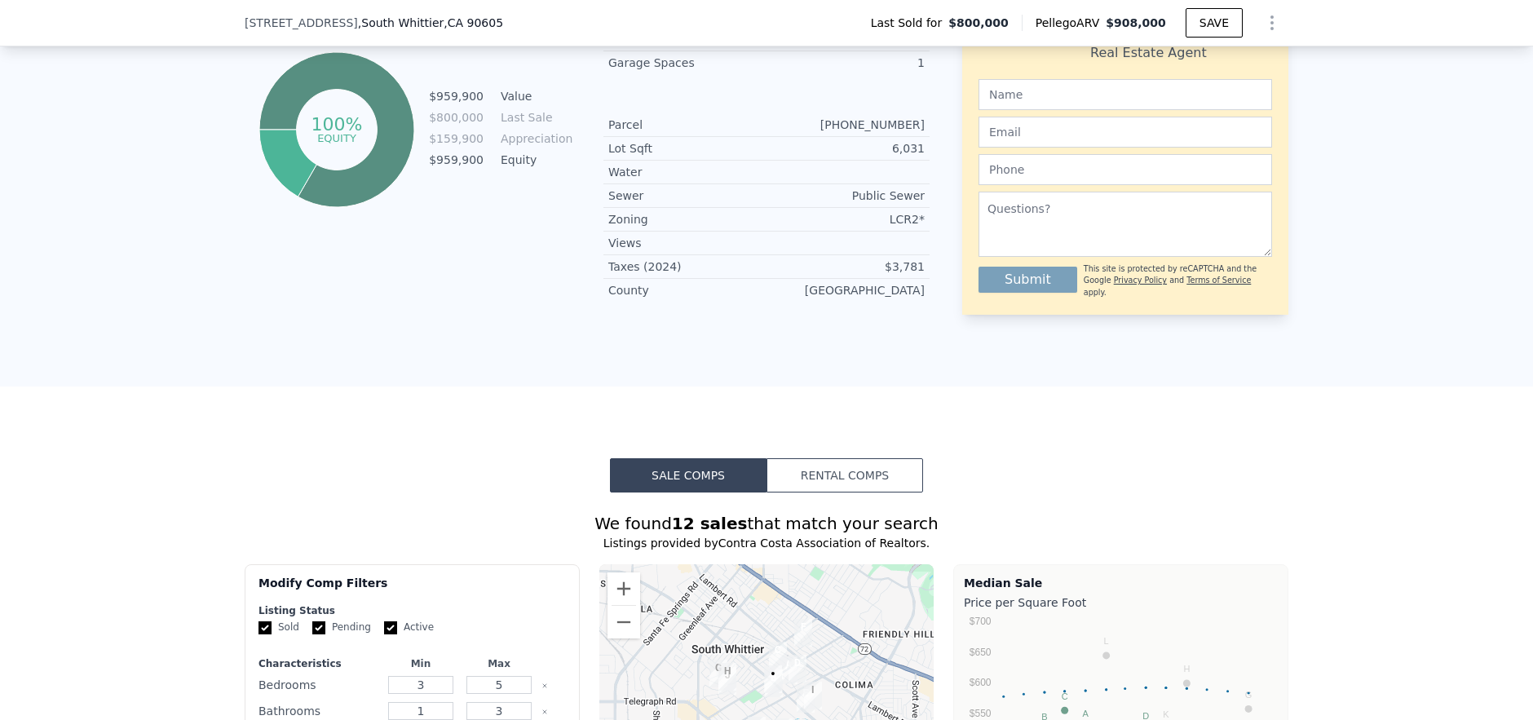 The image size is (1533, 720). What do you see at coordinates (1125, 95) in the screenshot?
I see `input: Name` at bounding box center [1125, 95].